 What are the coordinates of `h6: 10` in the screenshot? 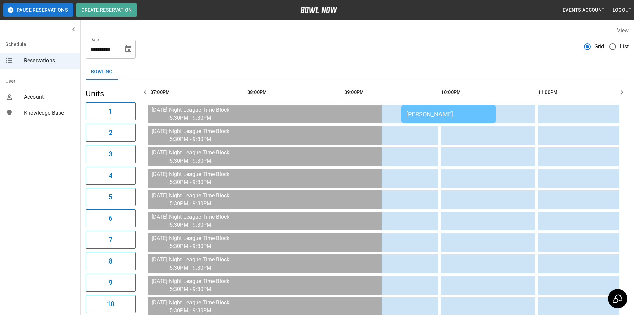 It's located at (111, 304).